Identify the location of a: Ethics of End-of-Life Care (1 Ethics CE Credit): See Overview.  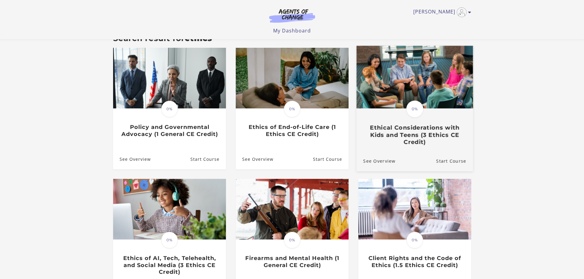
(255, 159).